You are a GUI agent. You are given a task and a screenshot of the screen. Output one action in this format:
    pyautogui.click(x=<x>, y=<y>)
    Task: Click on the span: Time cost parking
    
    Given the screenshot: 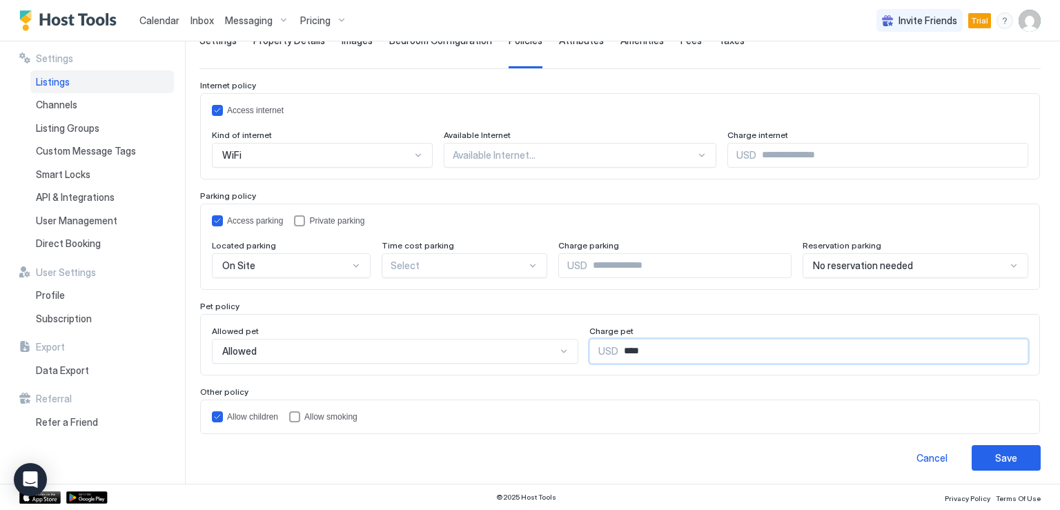 What is the action you would take?
    pyautogui.click(x=418, y=245)
    